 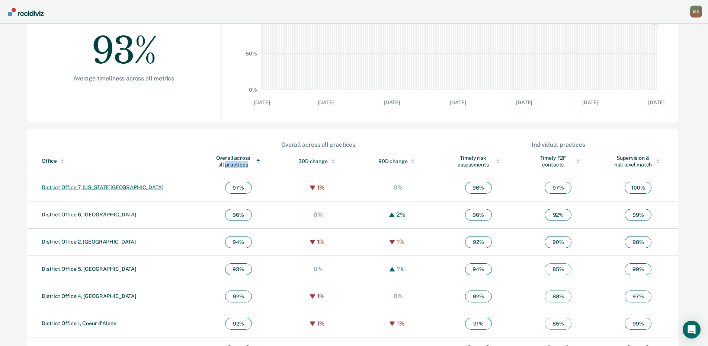 I want to click on span: 90 %, so click(x=558, y=242).